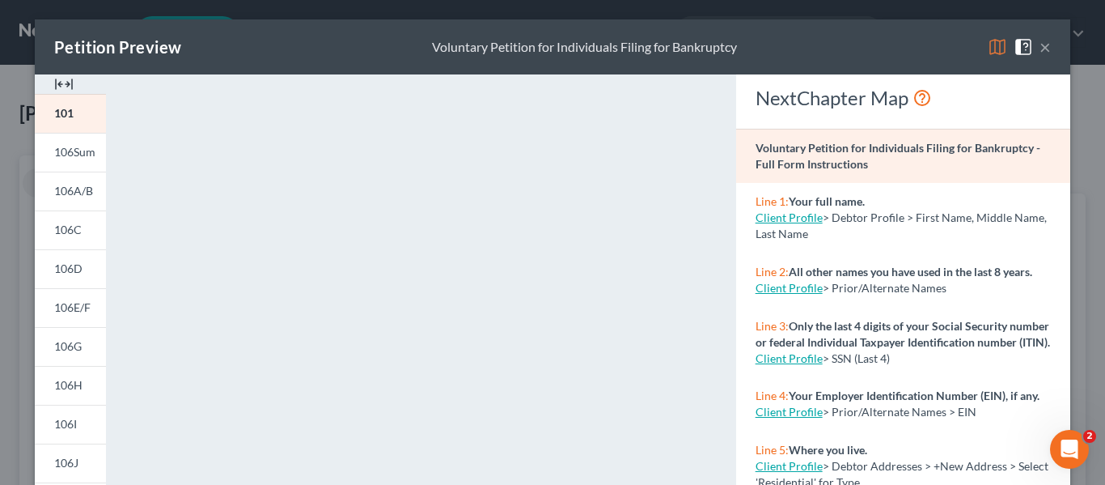  What do you see at coordinates (68, 268) in the screenshot?
I see `span: 106D` at bounding box center [68, 268].